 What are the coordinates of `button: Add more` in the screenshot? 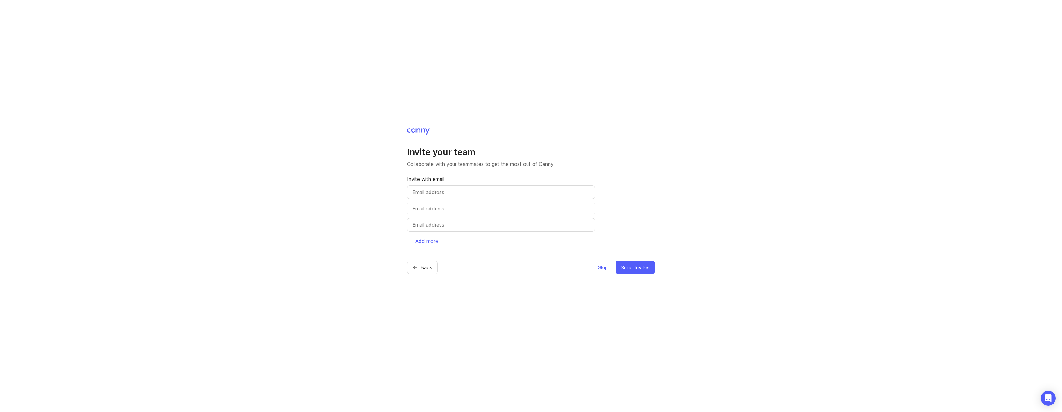 It's located at (423, 241).